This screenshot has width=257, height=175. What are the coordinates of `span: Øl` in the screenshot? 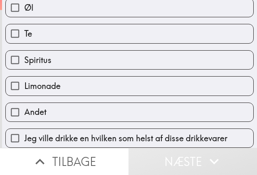 It's located at (29, 8).